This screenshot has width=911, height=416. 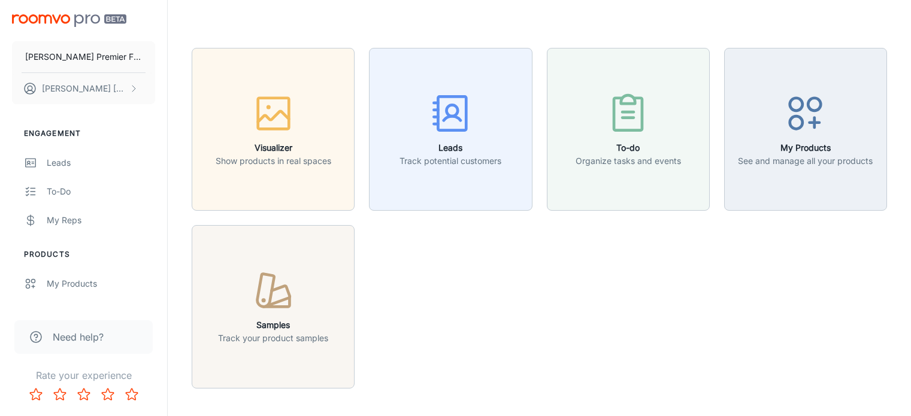 I want to click on div: My Reps, so click(x=101, y=220).